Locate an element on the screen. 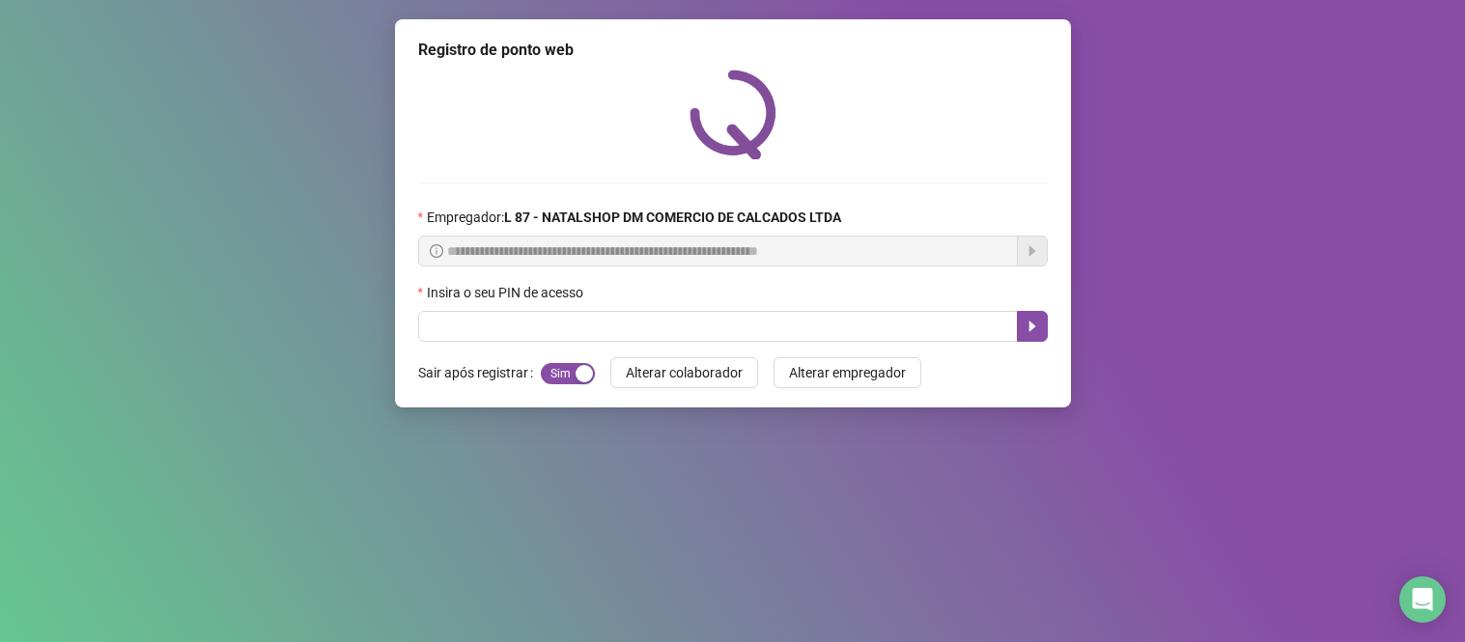  span: Alterar colaborador is located at coordinates (684, 373).